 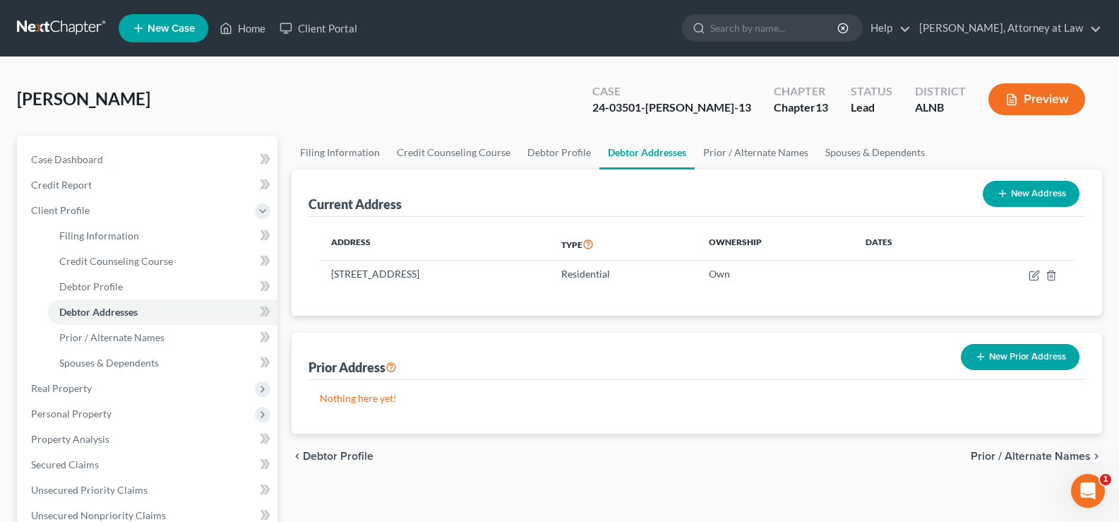 What do you see at coordinates (71, 413) in the screenshot?
I see `span: Personal Property` at bounding box center [71, 413].